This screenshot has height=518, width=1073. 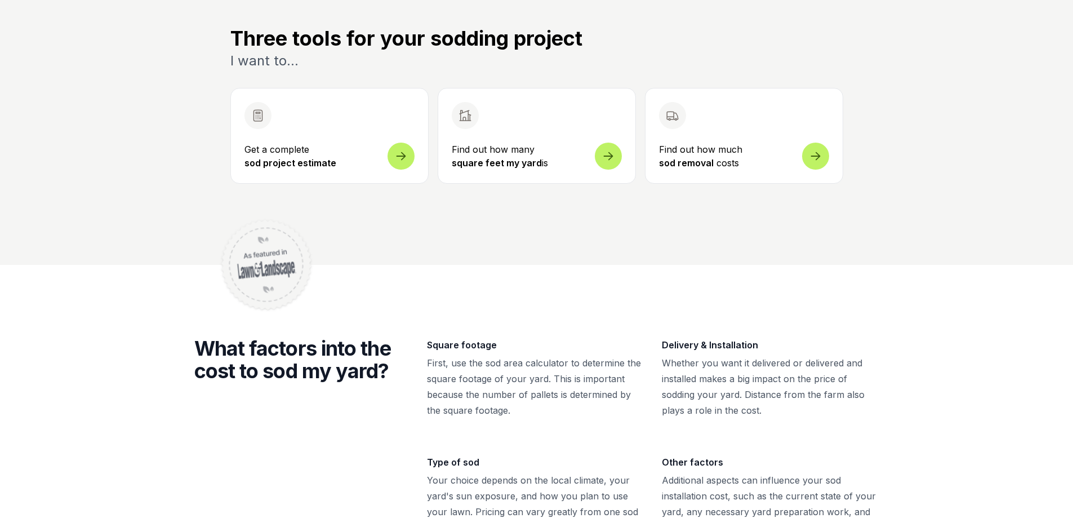 What do you see at coordinates (329, 136) in the screenshot?
I see `button: Open sod measurement and cost calculator` at bounding box center [329, 136].